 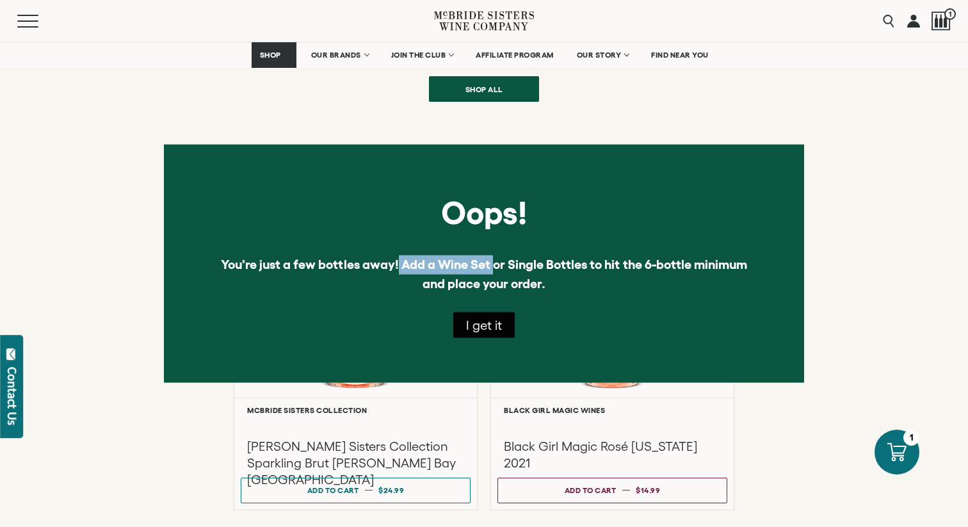 I want to click on div: Oops!, so click(x=484, y=213).